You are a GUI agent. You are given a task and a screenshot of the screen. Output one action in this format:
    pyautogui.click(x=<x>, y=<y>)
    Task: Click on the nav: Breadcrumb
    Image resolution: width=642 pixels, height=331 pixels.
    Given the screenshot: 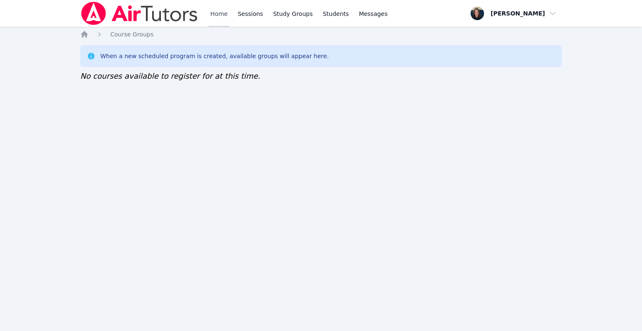 What is the action you would take?
    pyautogui.click(x=321, y=34)
    